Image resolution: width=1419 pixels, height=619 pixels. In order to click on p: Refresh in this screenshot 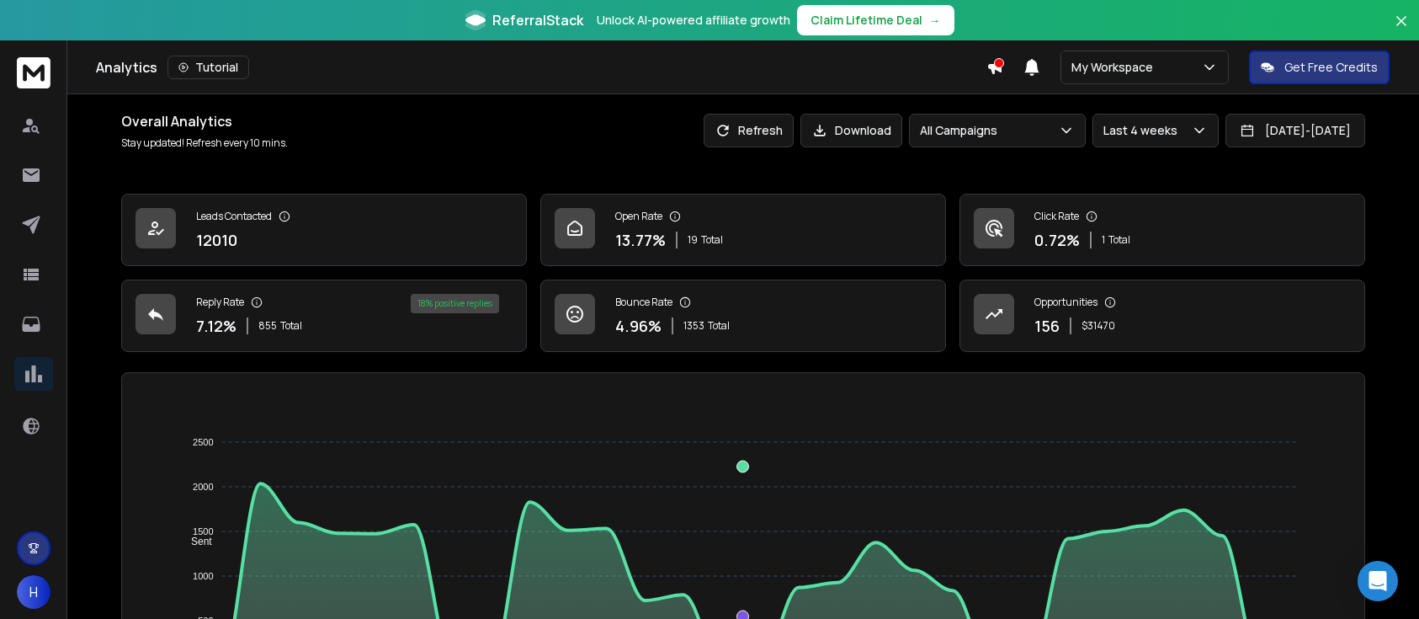, I will do `click(760, 130)`.